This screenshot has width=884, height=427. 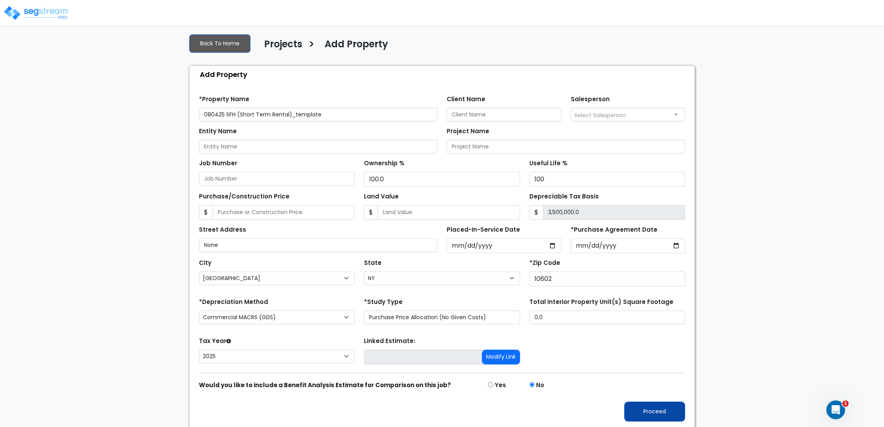 What do you see at coordinates (390, 341) in the screenshot?
I see `label: Linked Estimate:` at bounding box center [390, 341].